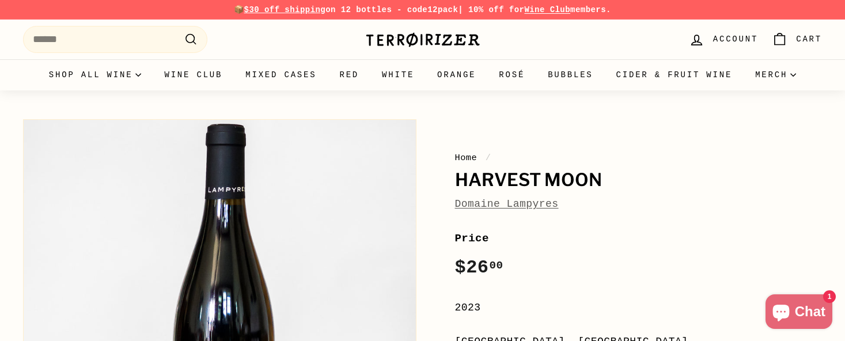 This screenshot has height=341, width=845. I want to click on p: 📦 on 12 bottles - code | 10% off for members., so click(422, 10).